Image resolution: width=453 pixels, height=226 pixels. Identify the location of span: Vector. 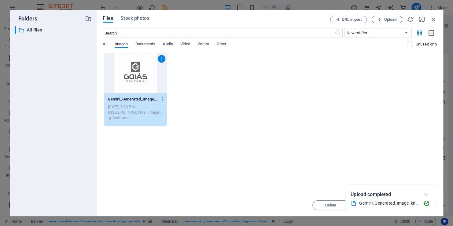
(203, 45).